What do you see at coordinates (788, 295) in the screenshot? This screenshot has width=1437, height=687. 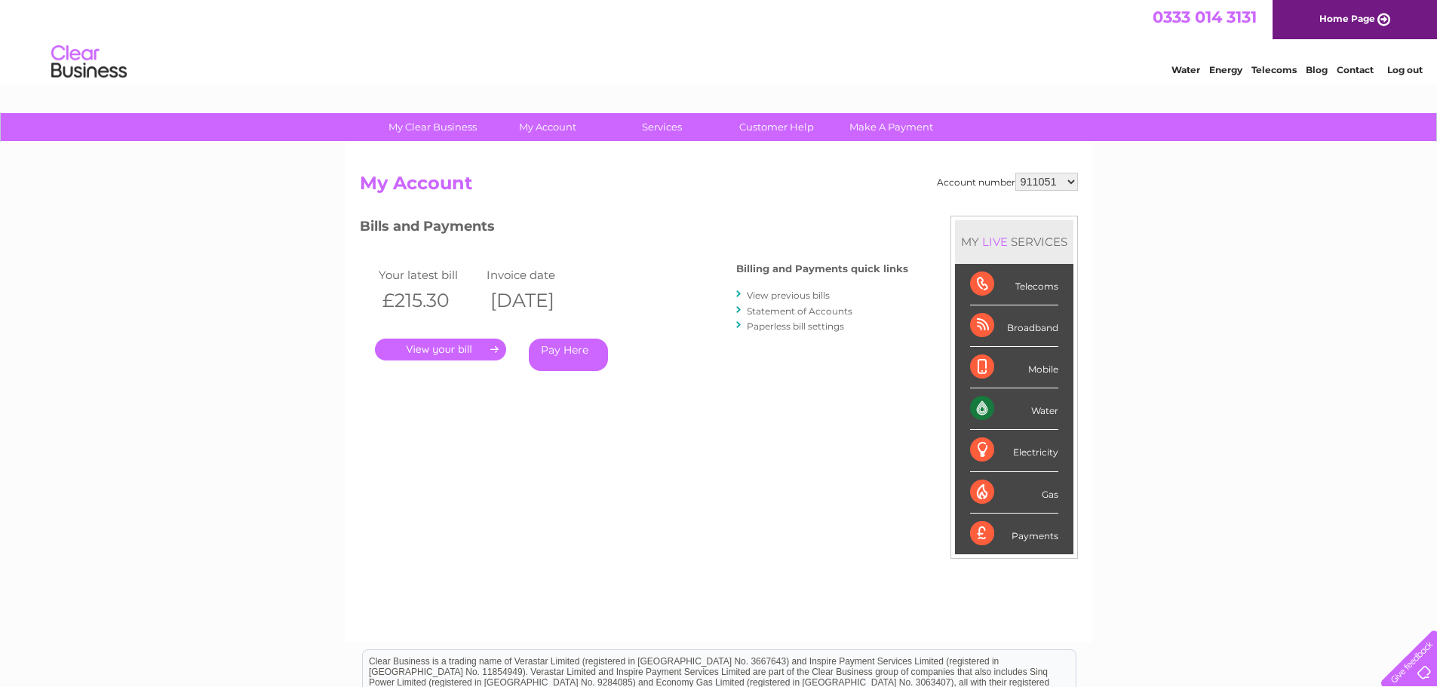 I see `a: View previous bills` at bounding box center [788, 295].